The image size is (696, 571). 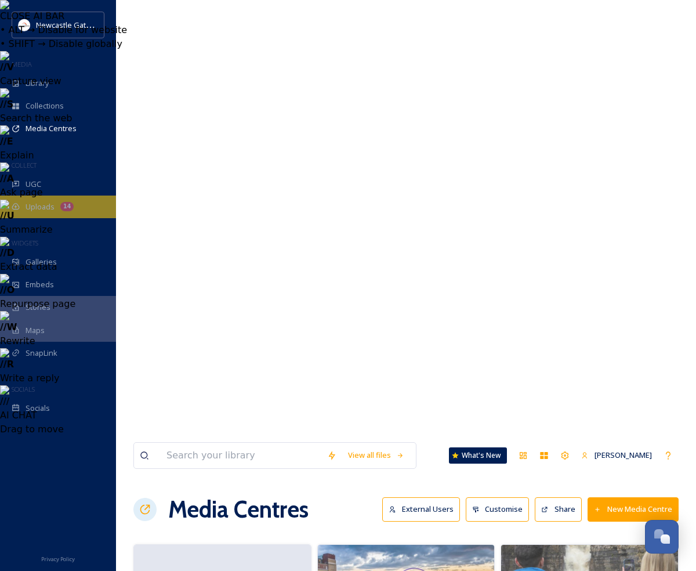 I want to click on a: Customise, so click(x=501, y=509).